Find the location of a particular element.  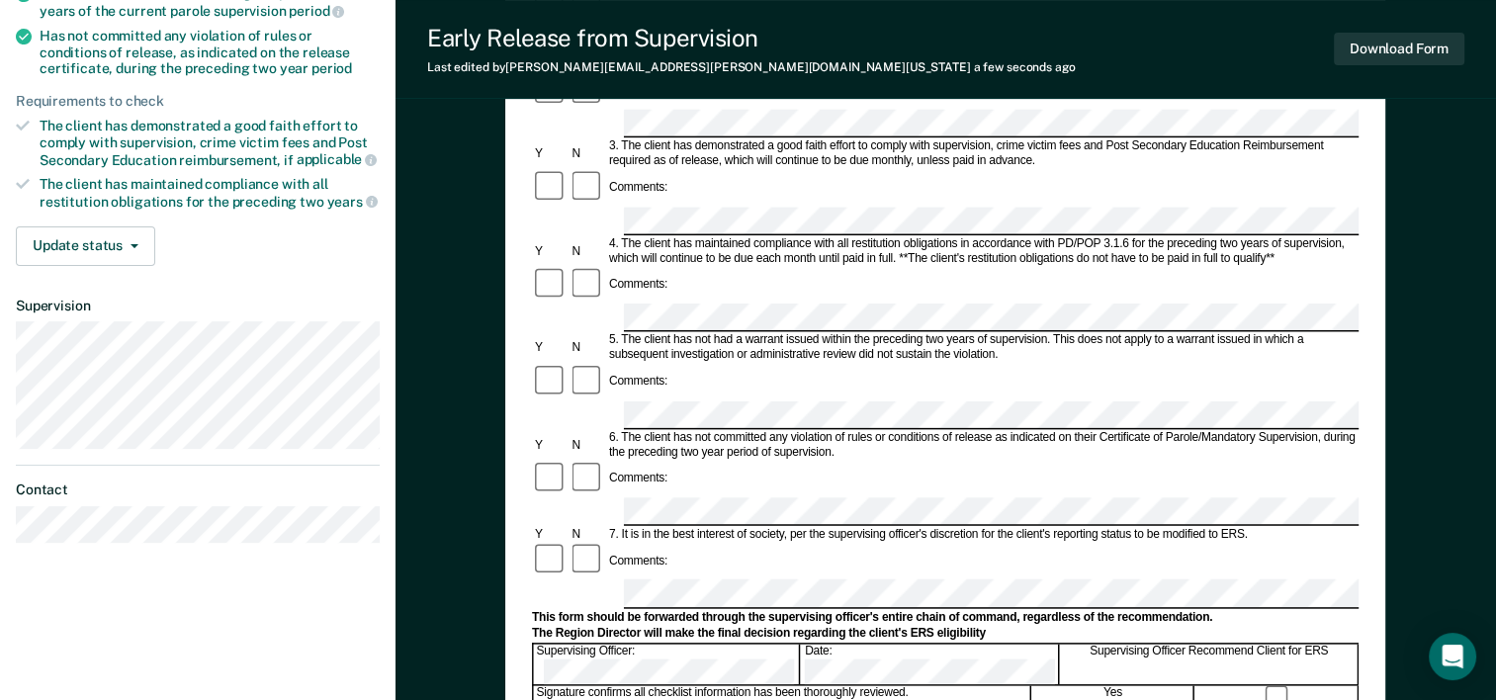

div: The Region Director will make the final decision regarding the client's ERS eligibility is located at coordinates (945, 633).